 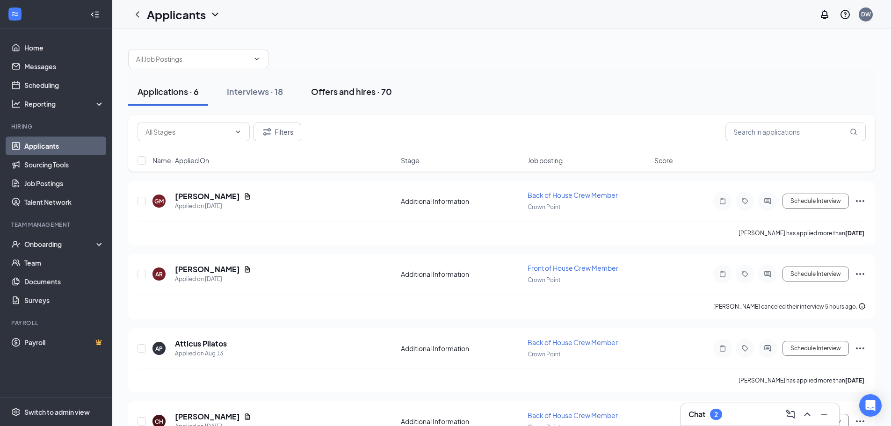 I want to click on a: Team, so click(x=64, y=263).